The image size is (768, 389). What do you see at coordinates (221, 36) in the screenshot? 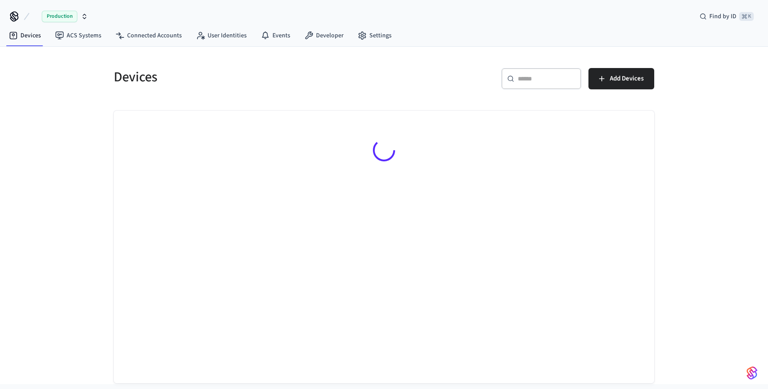
I see `a: User Identities` at bounding box center [221, 36].